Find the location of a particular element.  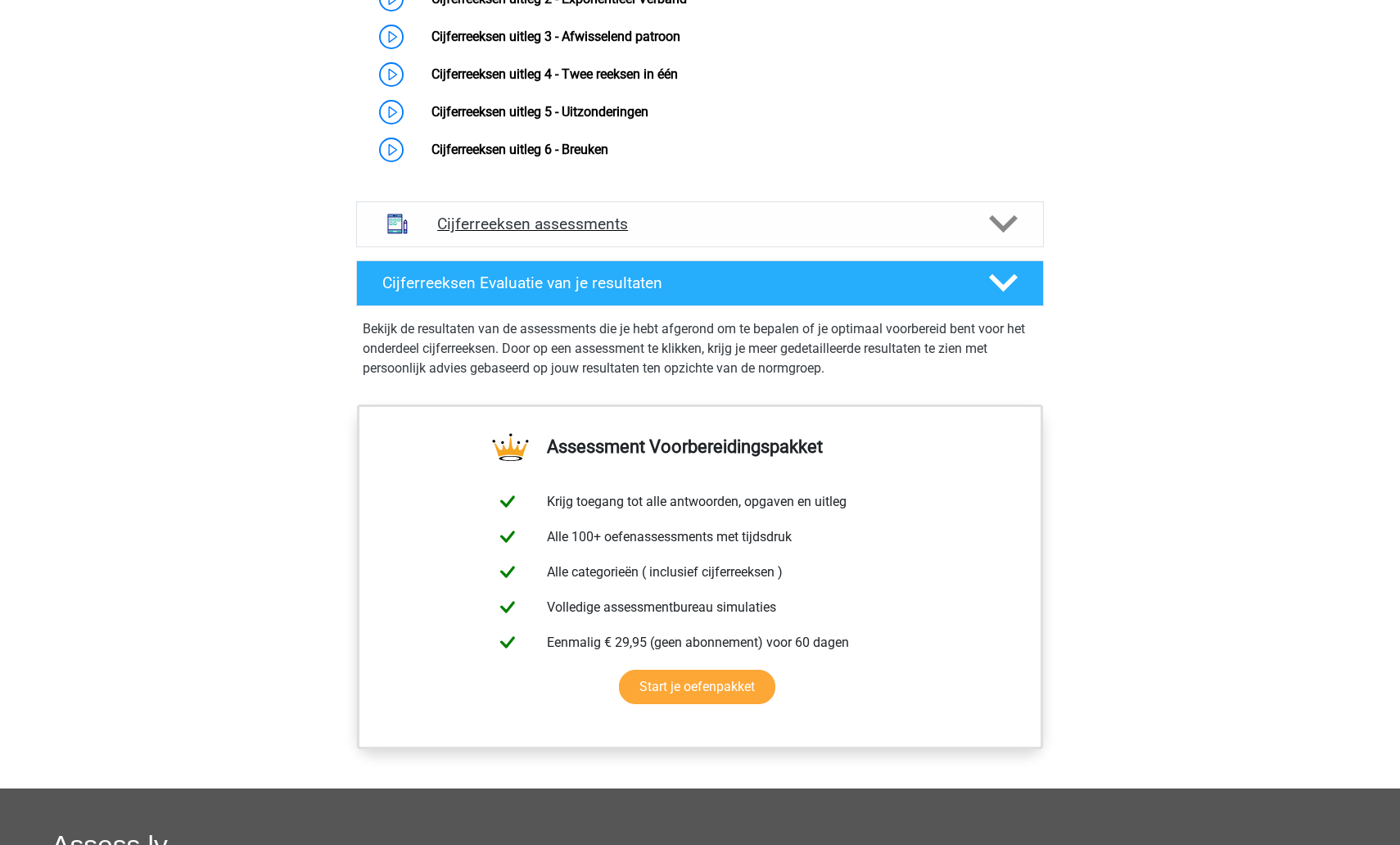

a: Cijferreeksen Evaluatie van je resultaten is located at coordinates (700, 283).